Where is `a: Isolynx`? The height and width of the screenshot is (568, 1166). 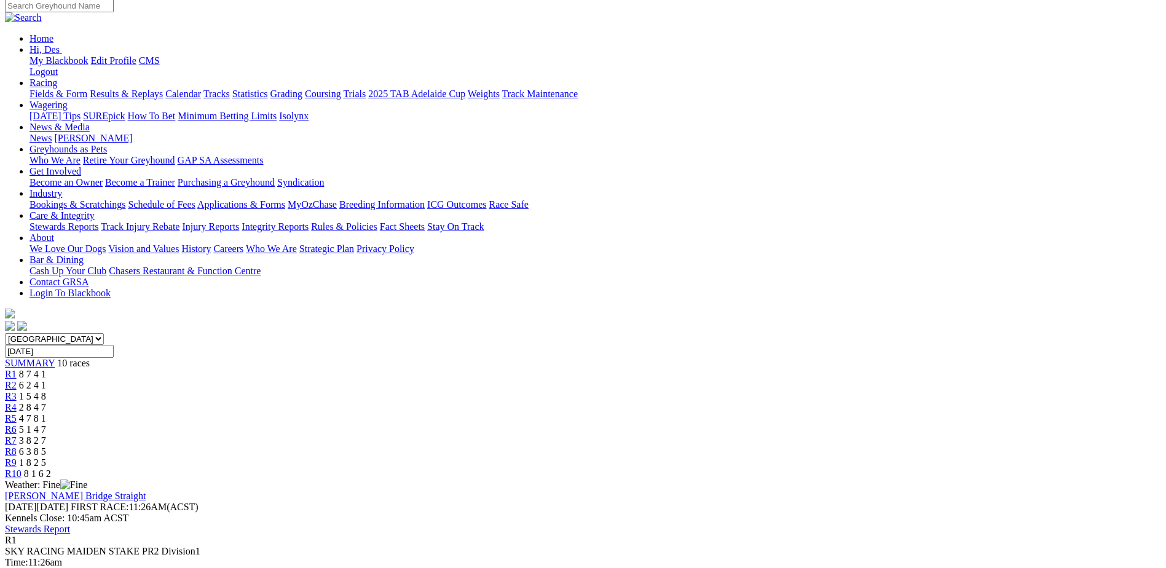 a: Isolynx is located at coordinates (294, 116).